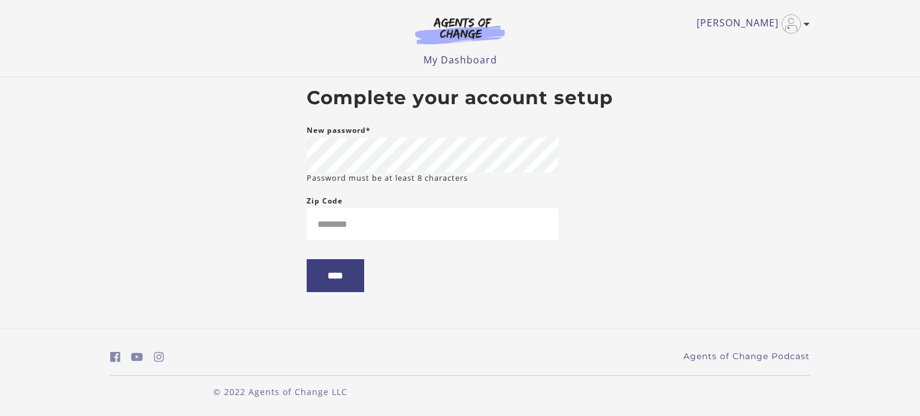  Describe the element at coordinates (159, 357) in the screenshot. I see `i: https://www.instagram.com/agentsofchangeprep/ (Open in a new window)` at that location.